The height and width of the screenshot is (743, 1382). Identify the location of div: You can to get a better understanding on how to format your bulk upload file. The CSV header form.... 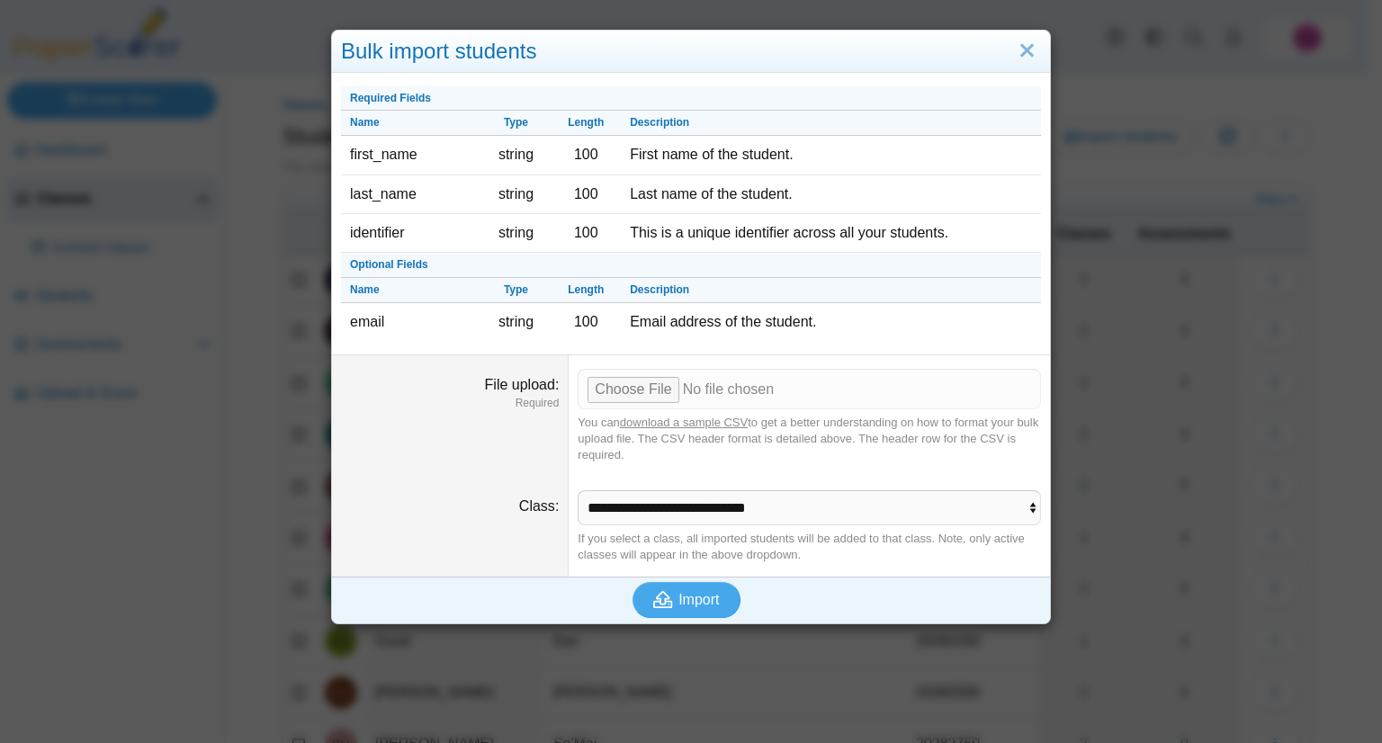
(809, 439).